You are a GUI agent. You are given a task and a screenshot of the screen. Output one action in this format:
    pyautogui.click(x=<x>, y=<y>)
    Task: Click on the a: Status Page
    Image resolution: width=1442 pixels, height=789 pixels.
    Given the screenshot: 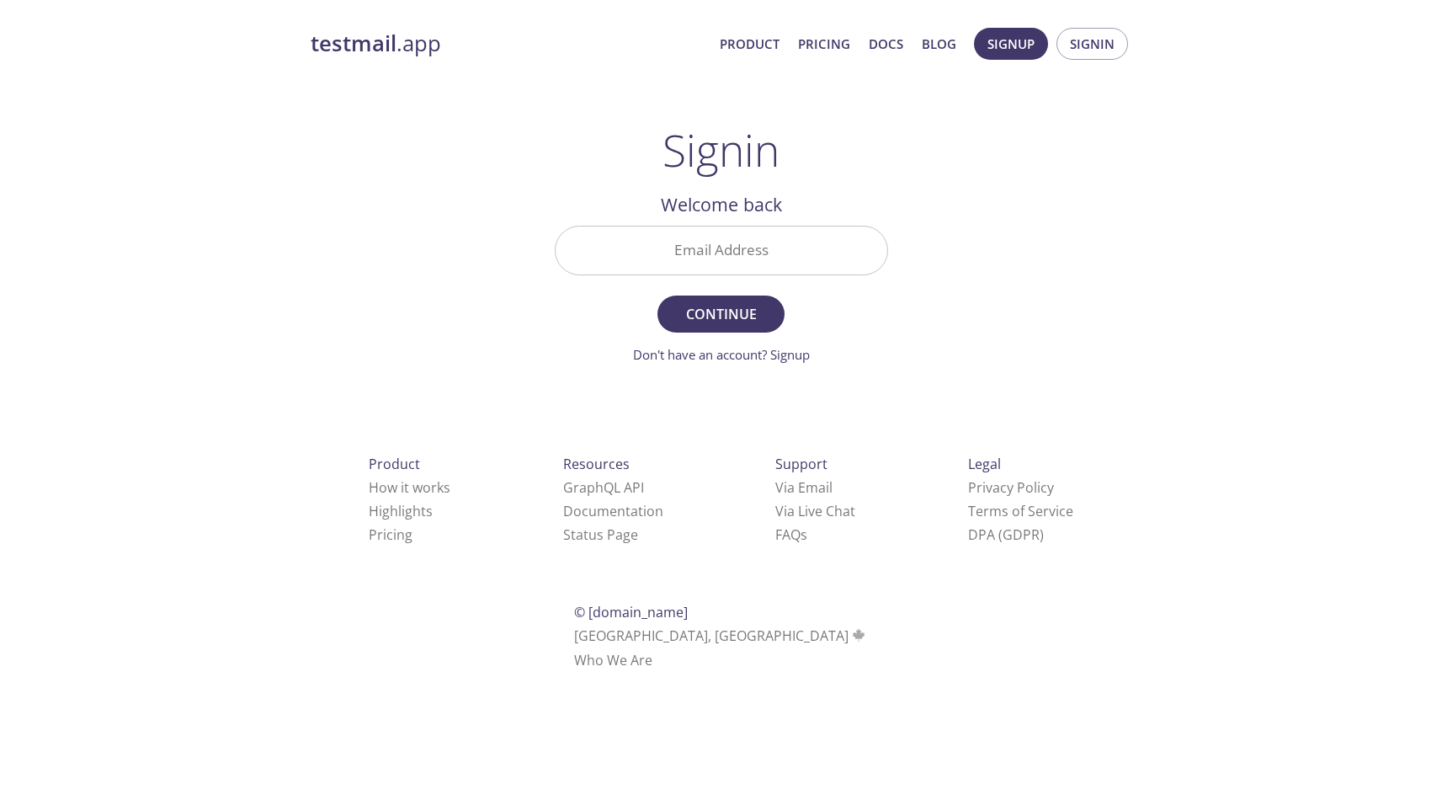 What is the action you would take?
    pyautogui.click(x=600, y=535)
    